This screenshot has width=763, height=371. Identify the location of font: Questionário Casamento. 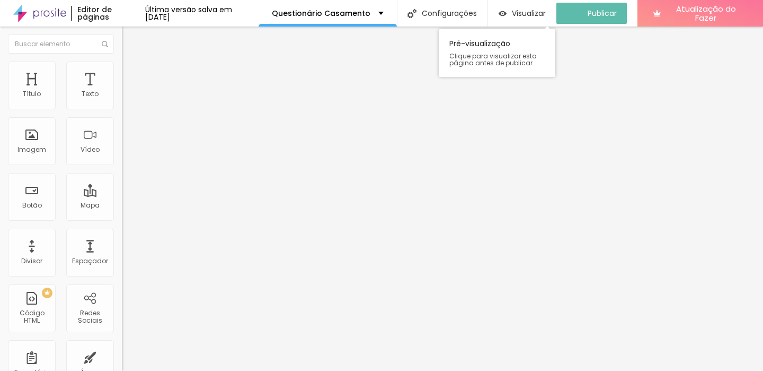
(321, 13).